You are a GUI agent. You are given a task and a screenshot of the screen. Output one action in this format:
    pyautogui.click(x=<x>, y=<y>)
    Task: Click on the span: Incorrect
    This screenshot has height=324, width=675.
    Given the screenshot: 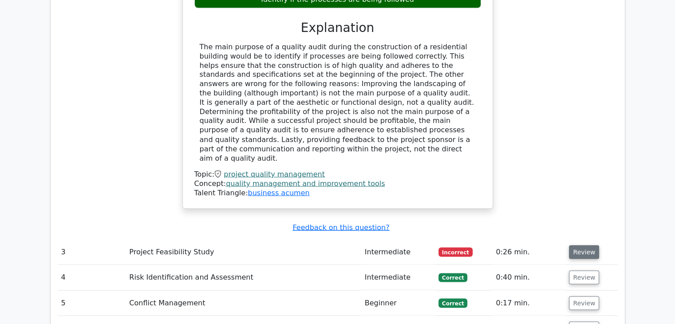 What is the action you would take?
    pyautogui.click(x=456, y=252)
    